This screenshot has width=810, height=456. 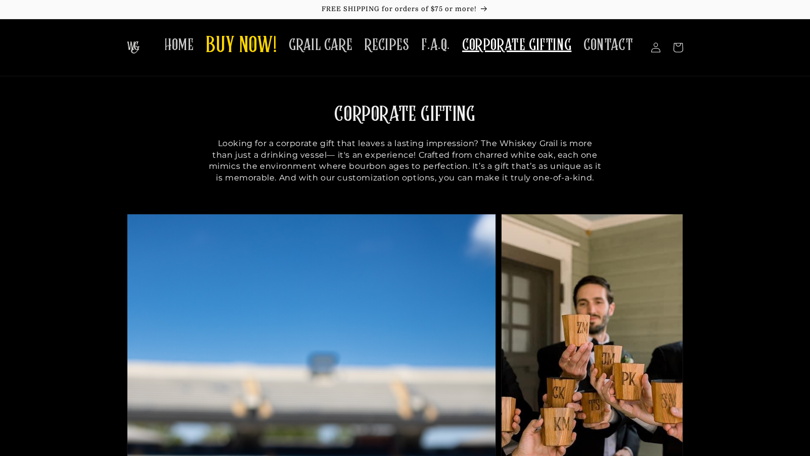 I want to click on a: BUY NOW!, so click(x=241, y=46).